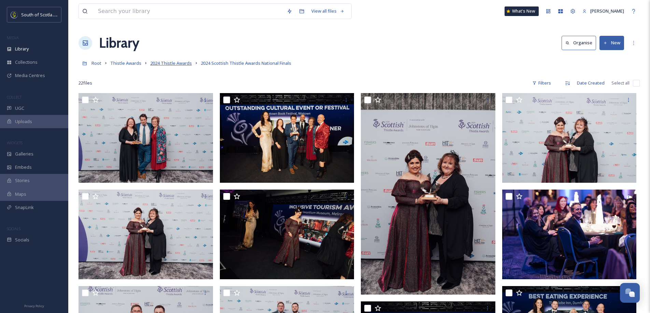  I want to click on span: Stories, so click(22, 181).